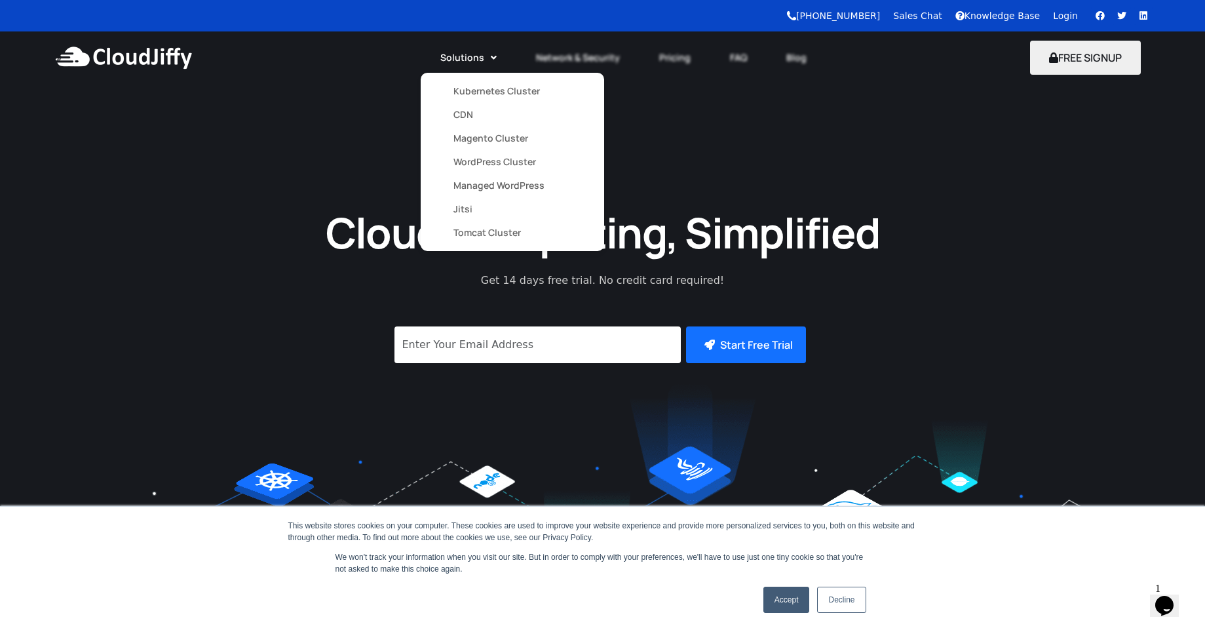  Describe the element at coordinates (1065, 16) in the screenshot. I see `a: Login` at that location.